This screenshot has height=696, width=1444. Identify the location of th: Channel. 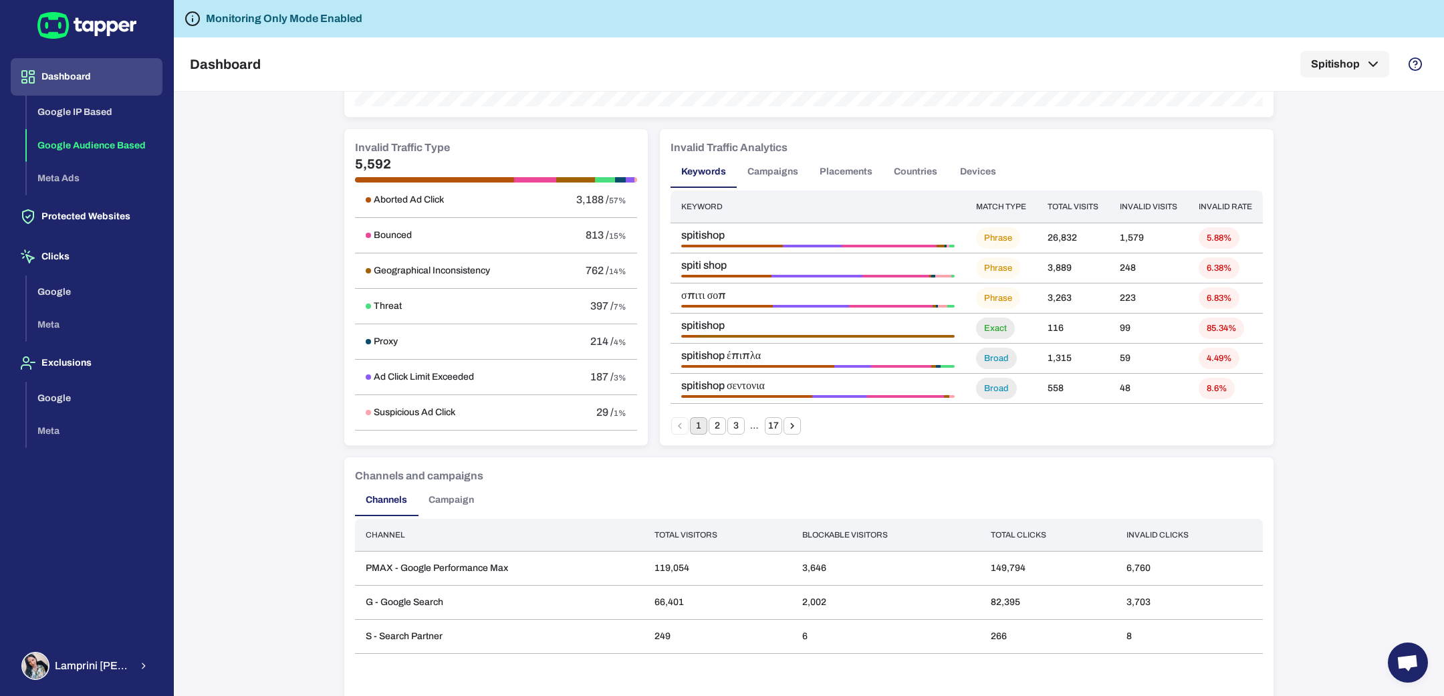
(499, 535).